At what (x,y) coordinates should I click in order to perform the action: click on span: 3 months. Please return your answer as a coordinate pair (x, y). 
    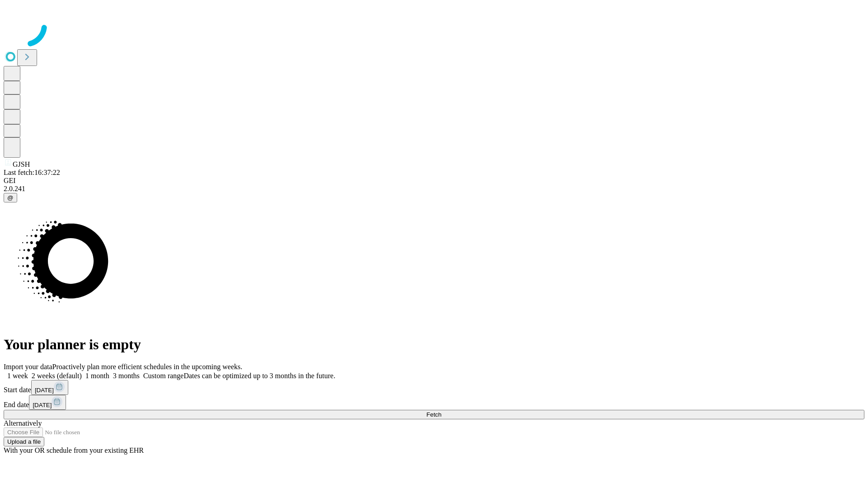
    Looking at the image, I should click on (126, 376).